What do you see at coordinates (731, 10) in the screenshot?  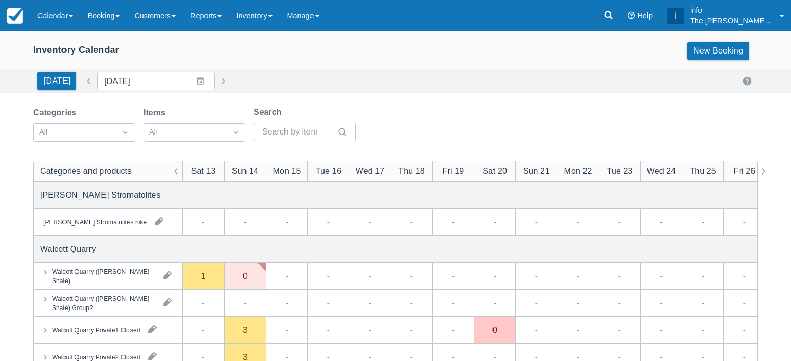 I see `p: info` at bounding box center [731, 10].